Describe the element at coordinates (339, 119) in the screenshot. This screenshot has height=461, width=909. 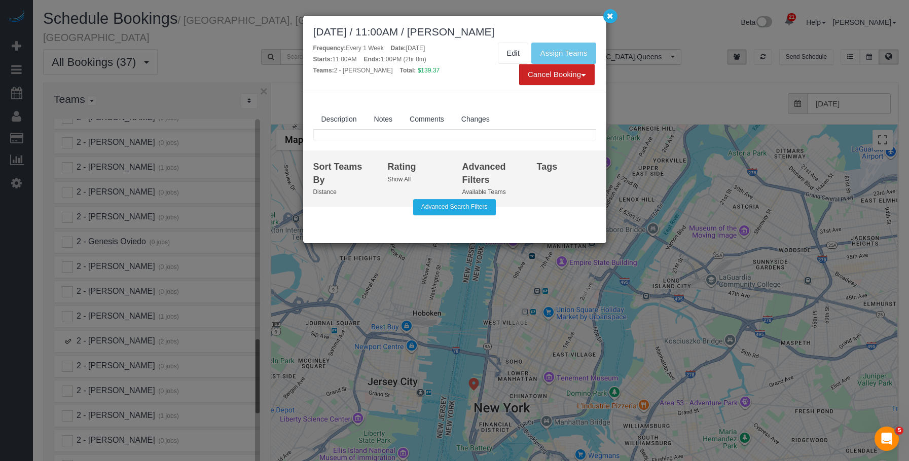
I see `a: Description` at that location.